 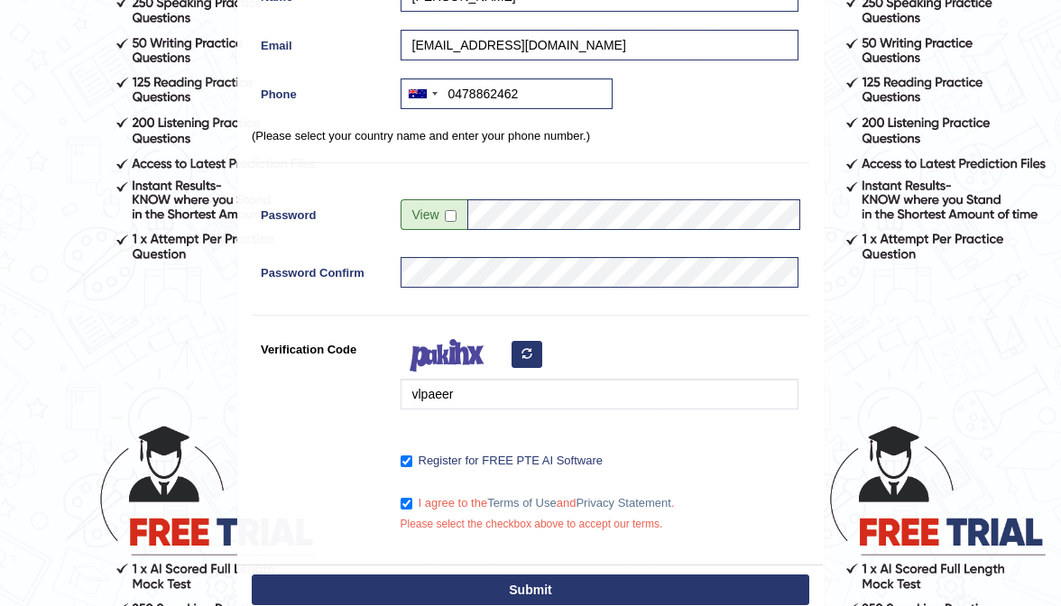 What do you see at coordinates (450, 216) in the screenshot?
I see `input: Show/Hide Password` at bounding box center [450, 216].